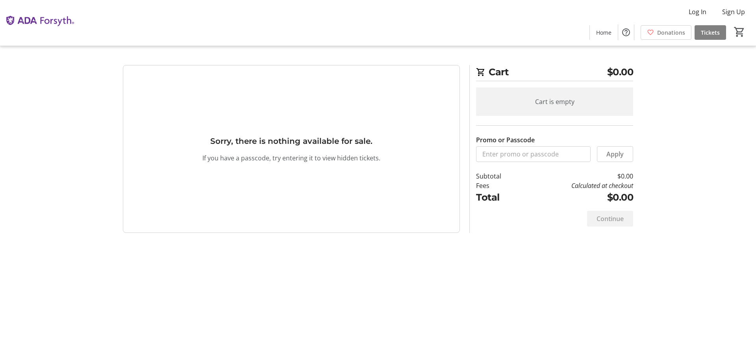 The image size is (756, 359). I want to click on p: If you have a passcode, try entering it to view hidden tickets., so click(292, 158).